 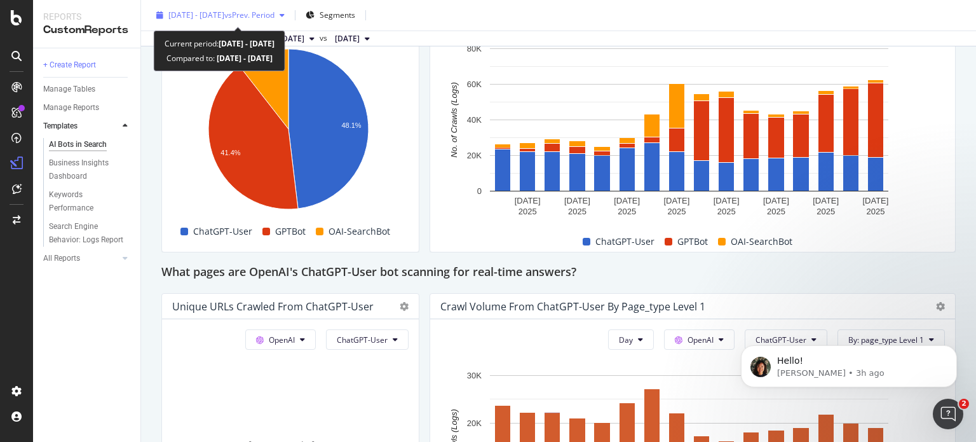 I want to click on img: Profile image for Jenny, so click(x=39, y=48).